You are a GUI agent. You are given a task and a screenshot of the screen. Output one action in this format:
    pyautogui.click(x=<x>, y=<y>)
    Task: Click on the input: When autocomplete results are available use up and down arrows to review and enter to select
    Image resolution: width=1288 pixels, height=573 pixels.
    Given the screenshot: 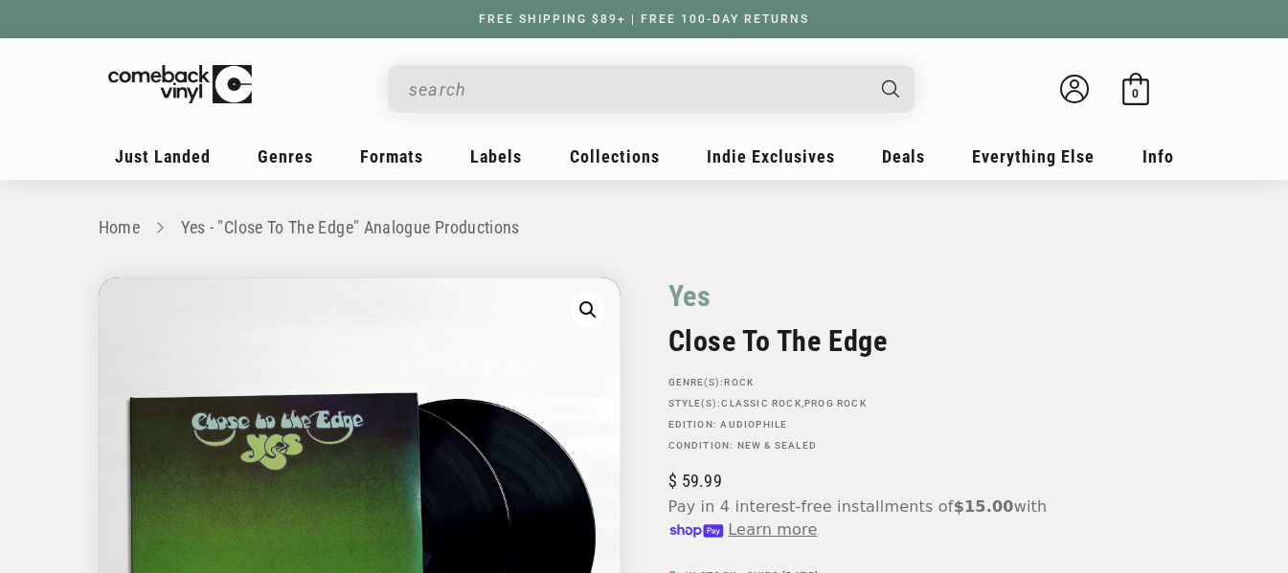 What is the action you would take?
    pyautogui.click(x=636, y=89)
    